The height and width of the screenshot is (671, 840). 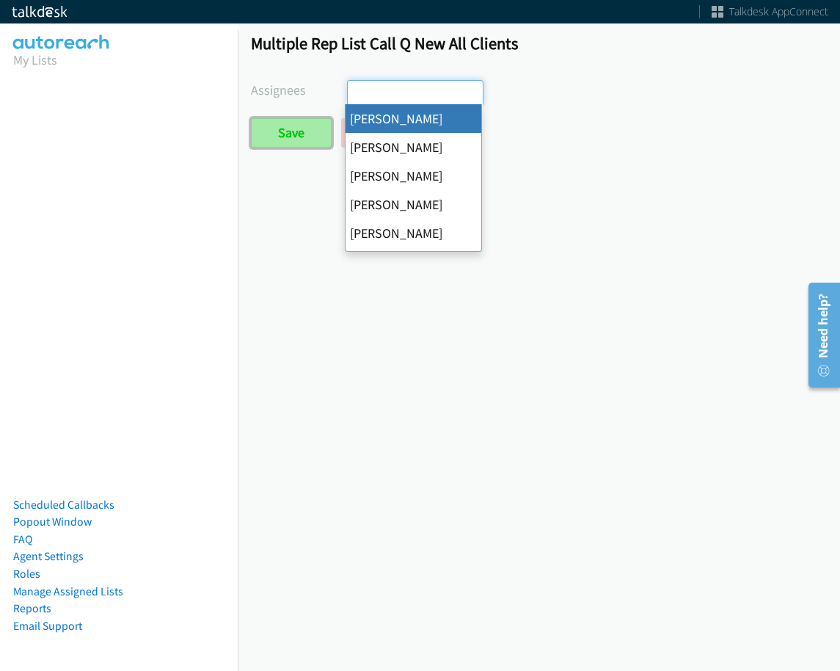 I want to click on a: Agent Settings, so click(x=48, y=555).